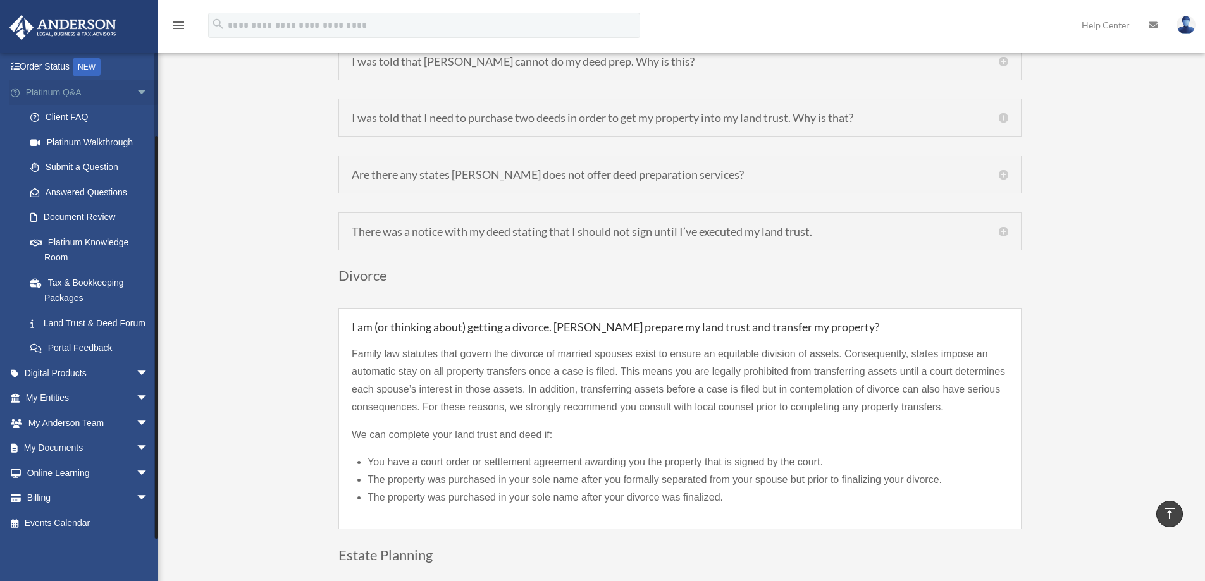 Image resolution: width=1205 pixels, height=581 pixels. What do you see at coordinates (688, 462) in the screenshot?
I see `li: You have a court order or settlement agreement awarding you the property that is signed by the co...` at bounding box center [688, 462].